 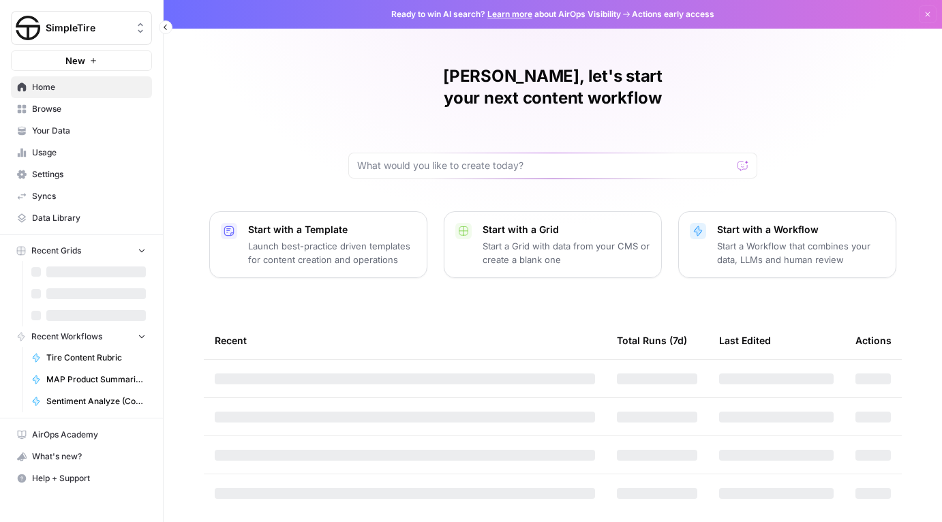 What do you see at coordinates (89, 358) in the screenshot?
I see `a: Tire Content Rubric` at bounding box center [89, 358].